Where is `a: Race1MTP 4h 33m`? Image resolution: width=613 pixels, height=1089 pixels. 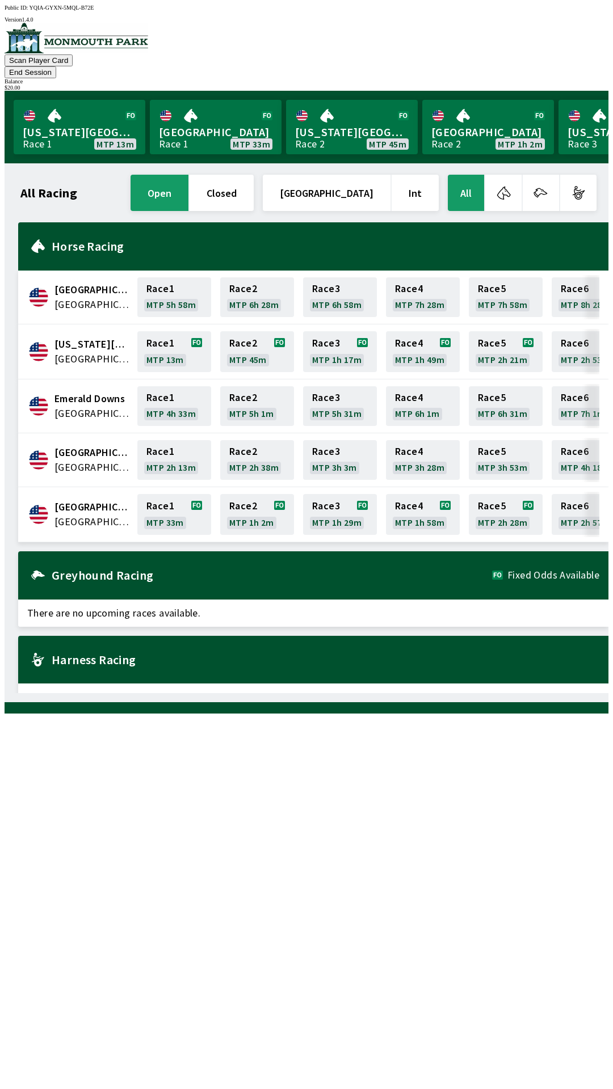
a: Race1MTP 4h 33m is located at coordinates (174, 406).